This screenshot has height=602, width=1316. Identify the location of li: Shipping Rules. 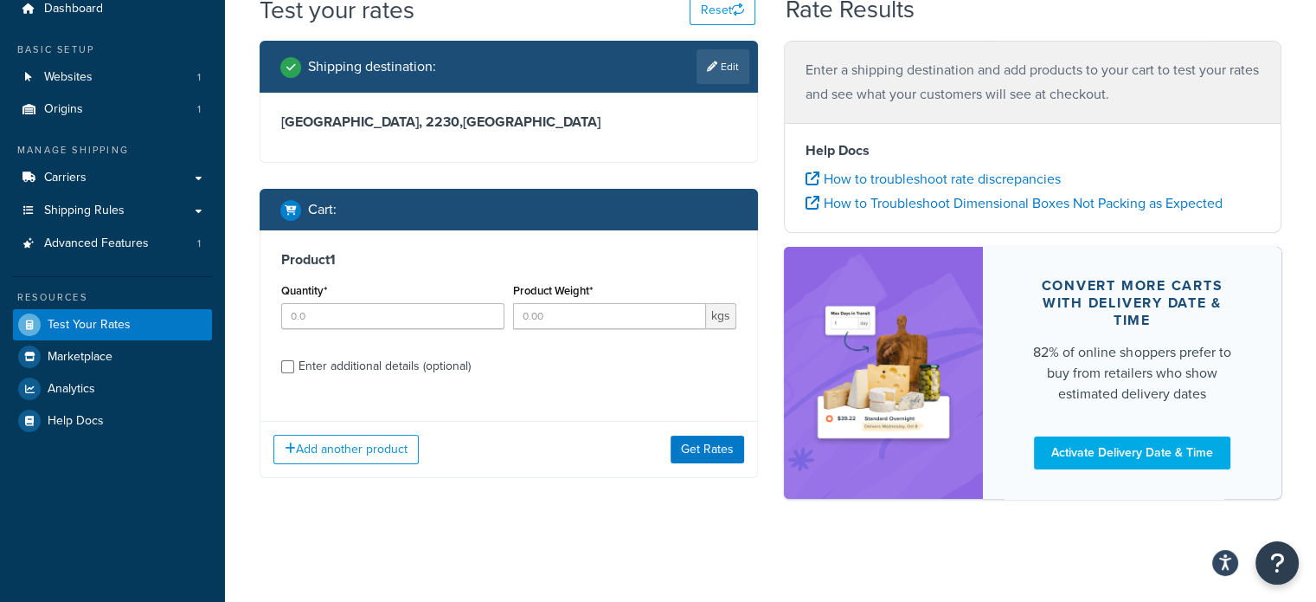
(113, 210).